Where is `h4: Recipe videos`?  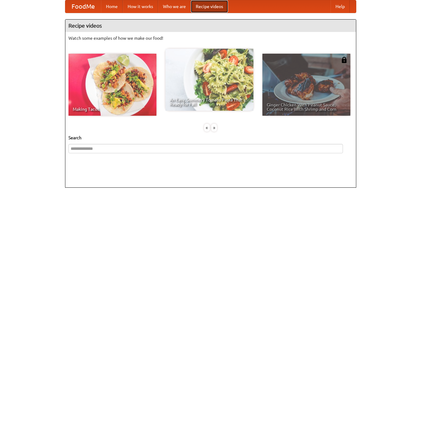 h4: Recipe videos is located at coordinates (211, 26).